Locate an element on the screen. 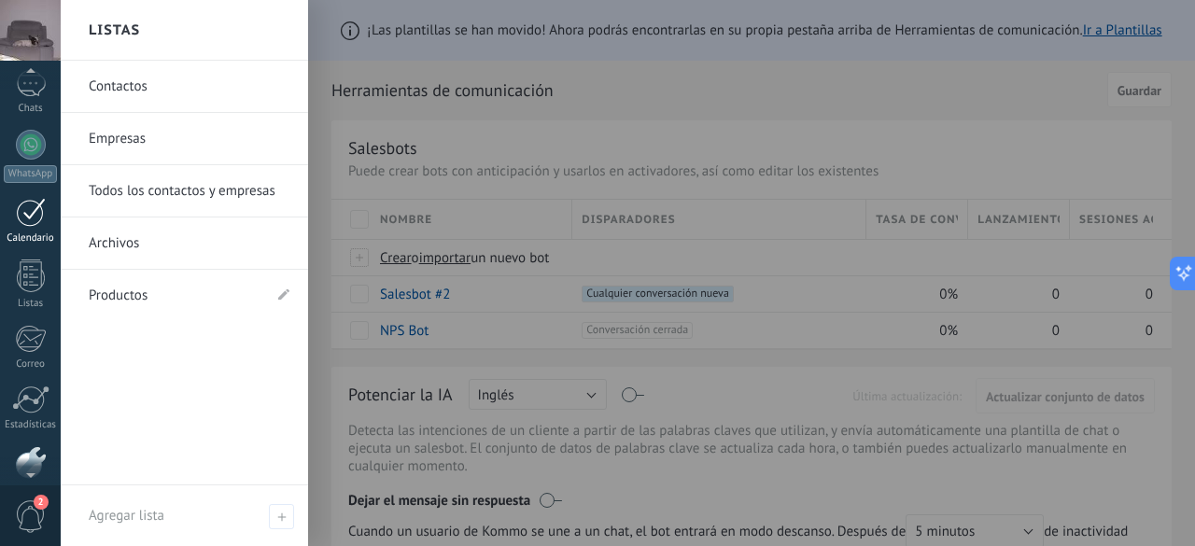  div: Correo is located at coordinates (31, 364).